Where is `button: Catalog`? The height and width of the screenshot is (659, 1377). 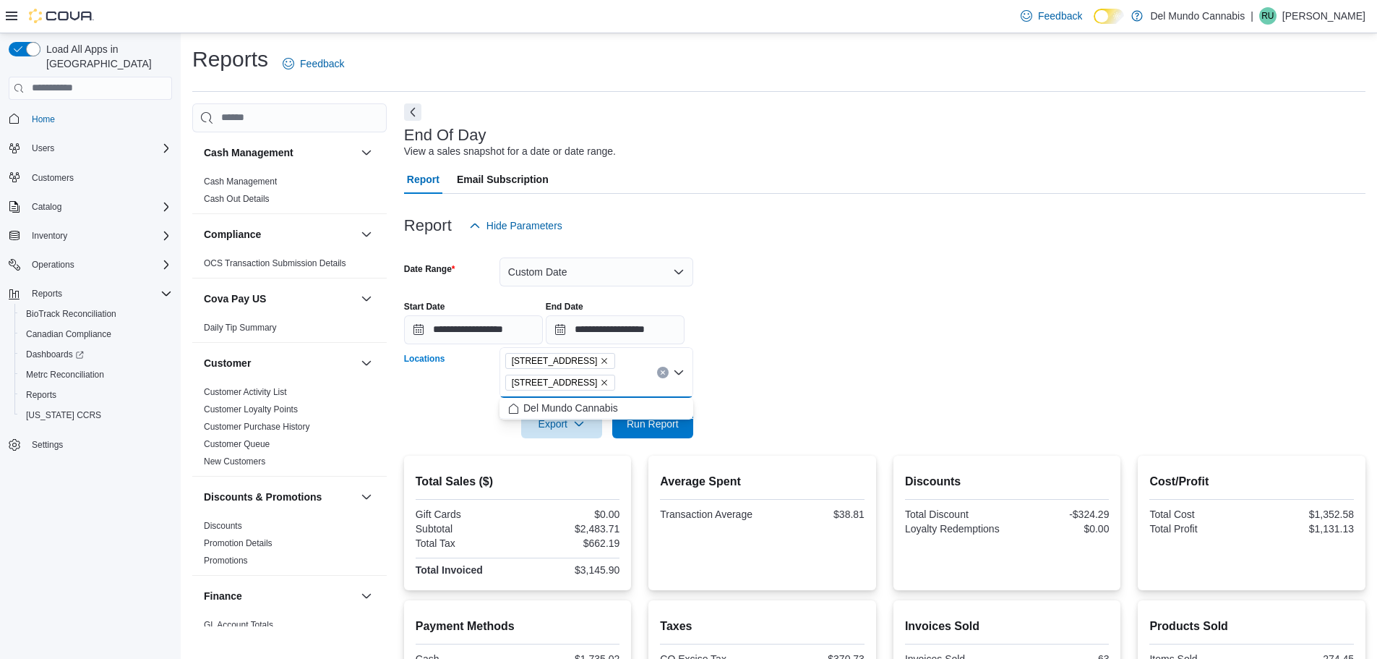 button: Catalog is located at coordinates (90, 207).